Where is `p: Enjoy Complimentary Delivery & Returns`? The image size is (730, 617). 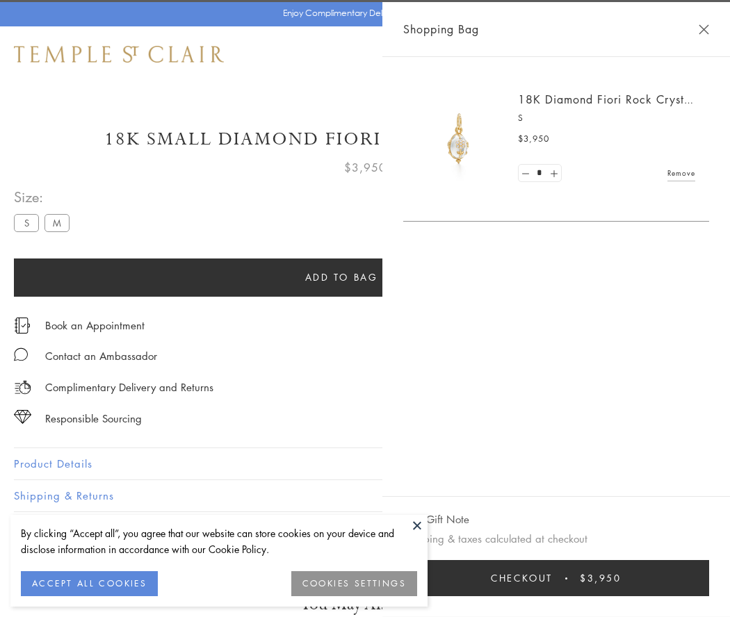
p: Enjoy Complimentary Delivery & Returns is located at coordinates (361, 13).